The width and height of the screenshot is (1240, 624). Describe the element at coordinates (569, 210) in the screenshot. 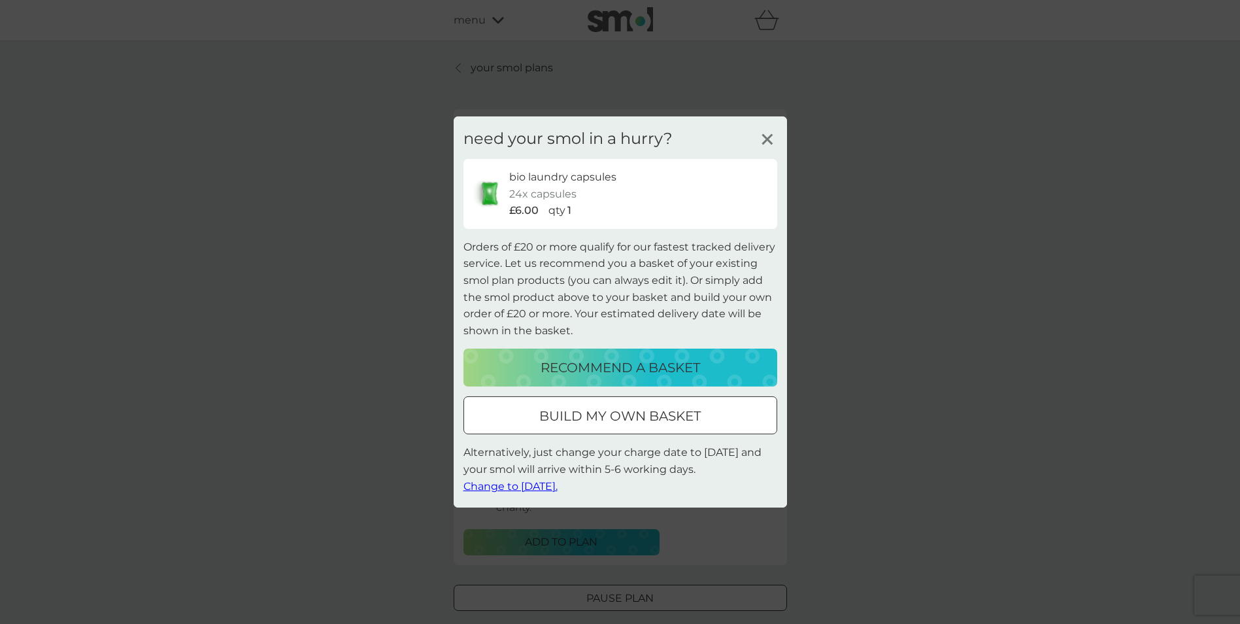

I see `p: 1` at that location.